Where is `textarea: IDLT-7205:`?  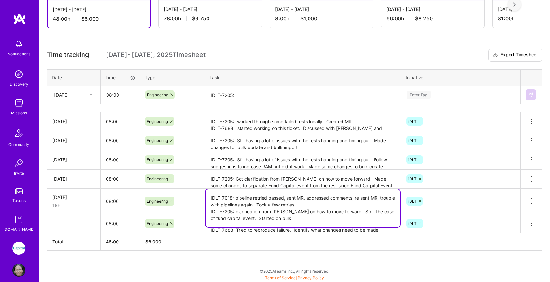
textarea: IDLT-7205: is located at coordinates (303, 95).